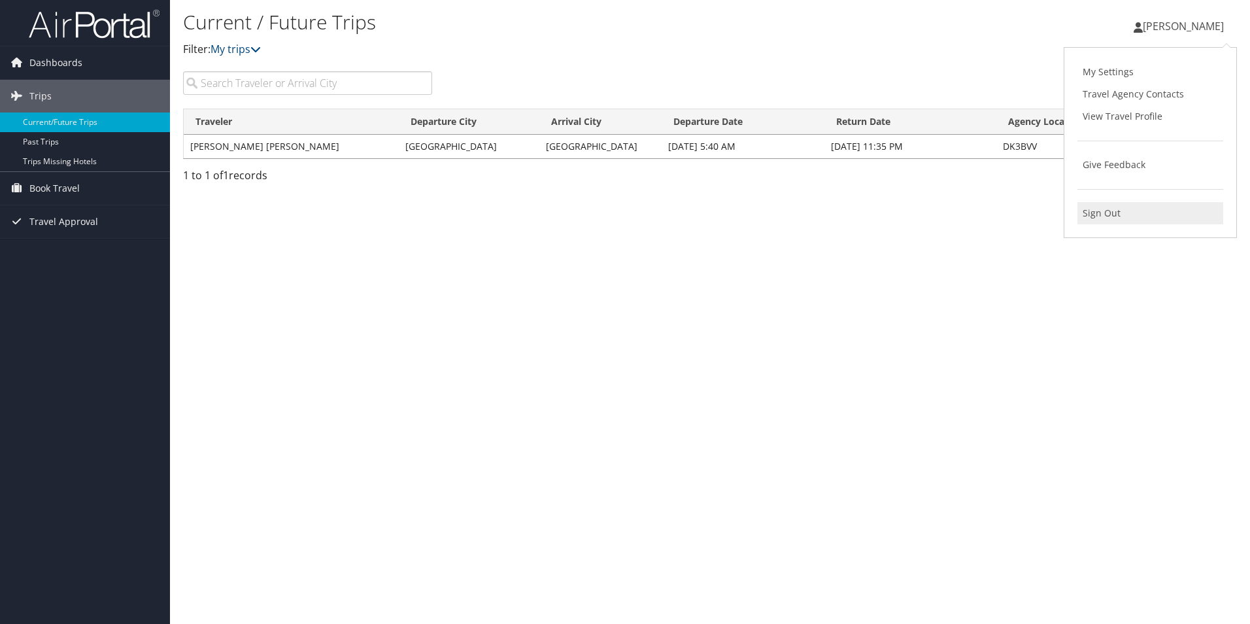  What do you see at coordinates (41, 96) in the screenshot?
I see `span: Trips` at bounding box center [41, 96].